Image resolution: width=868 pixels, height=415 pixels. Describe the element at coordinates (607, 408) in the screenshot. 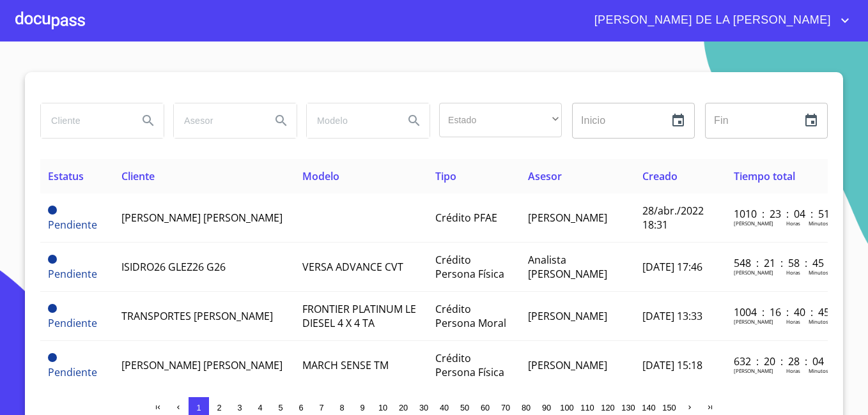

I see `span: 120` at that location.